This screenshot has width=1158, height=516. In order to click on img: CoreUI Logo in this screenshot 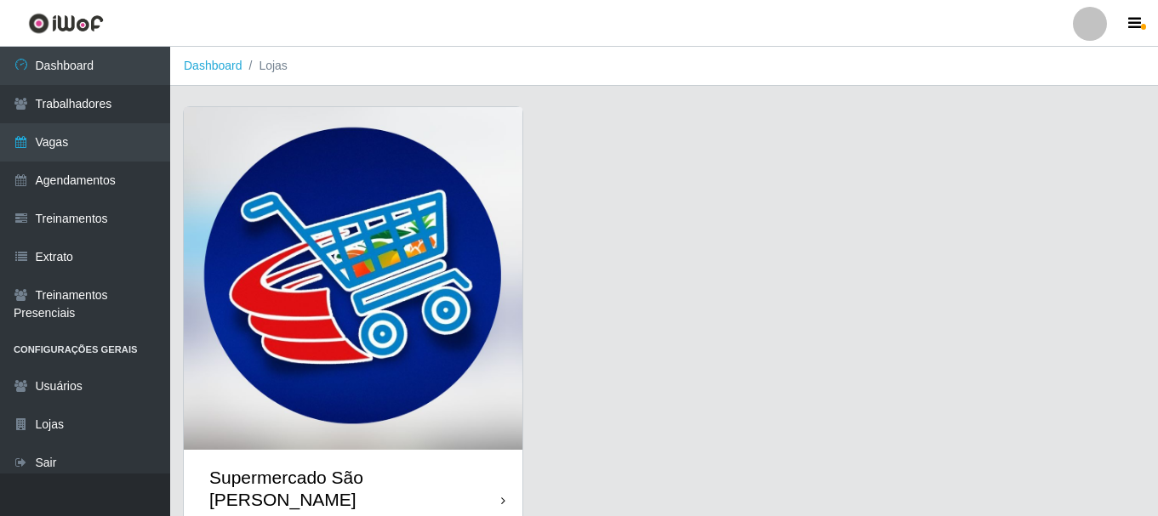, I will do `click(65, 23)`.